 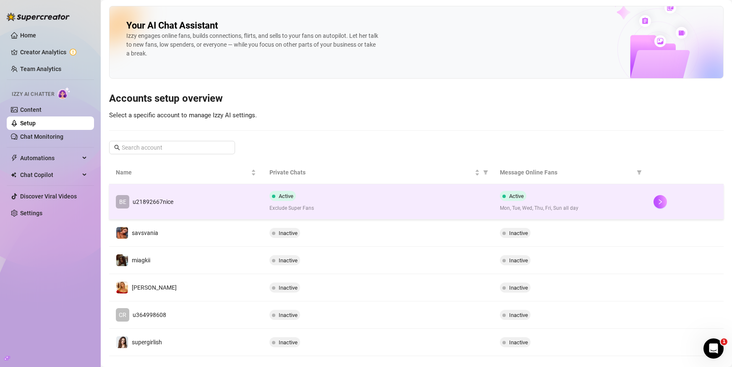 What do you see at coordinates (147, 342) in the screenshot?
I see `span: supergirlish` at bounding box center [147, 342].